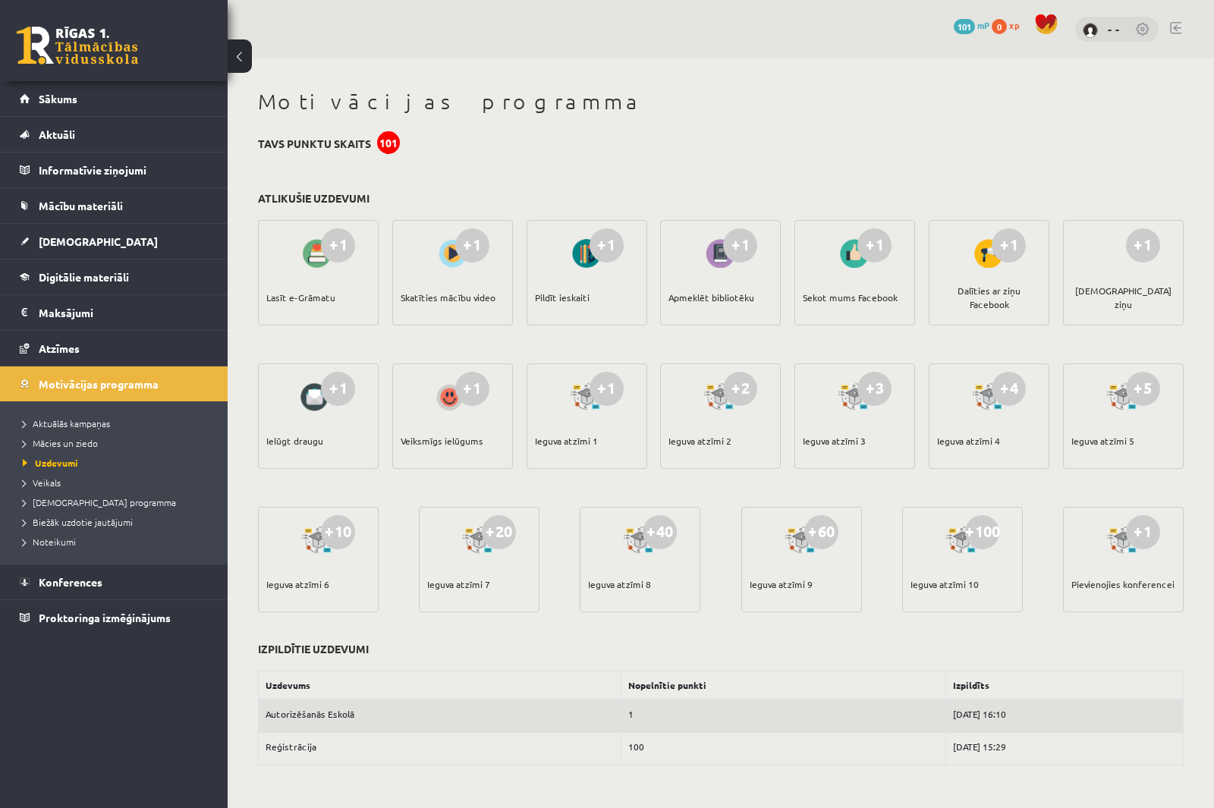 Image resolution: width=1214 pixels, height=808 pixels. Describe the element at coordinates (80, 206) in the screenshot. I see `span: Mācību materiāli` at that location.